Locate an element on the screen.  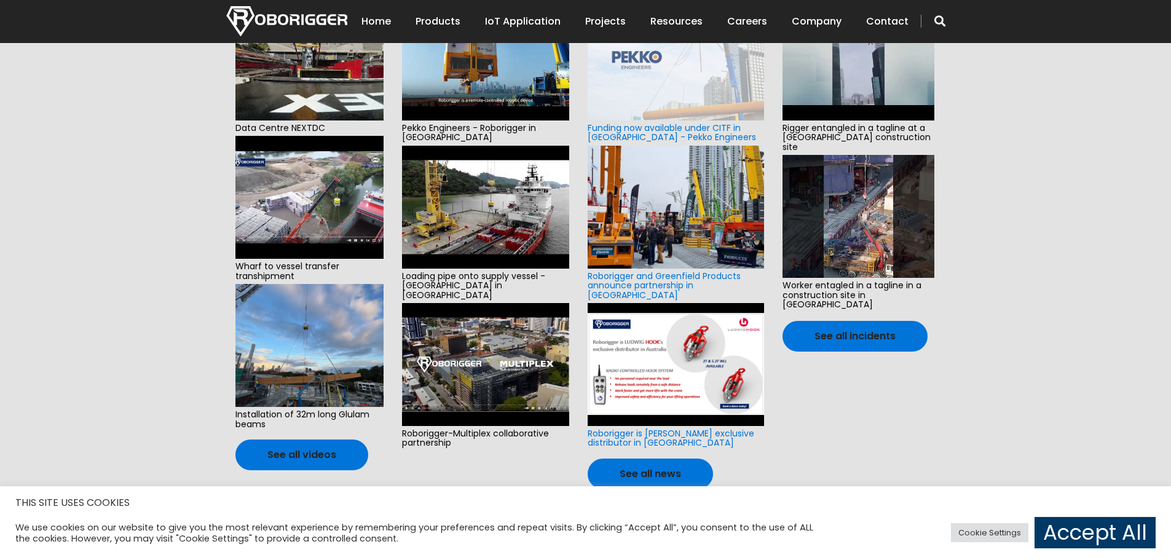
img: Nortech is located at coordinates (287, 21).